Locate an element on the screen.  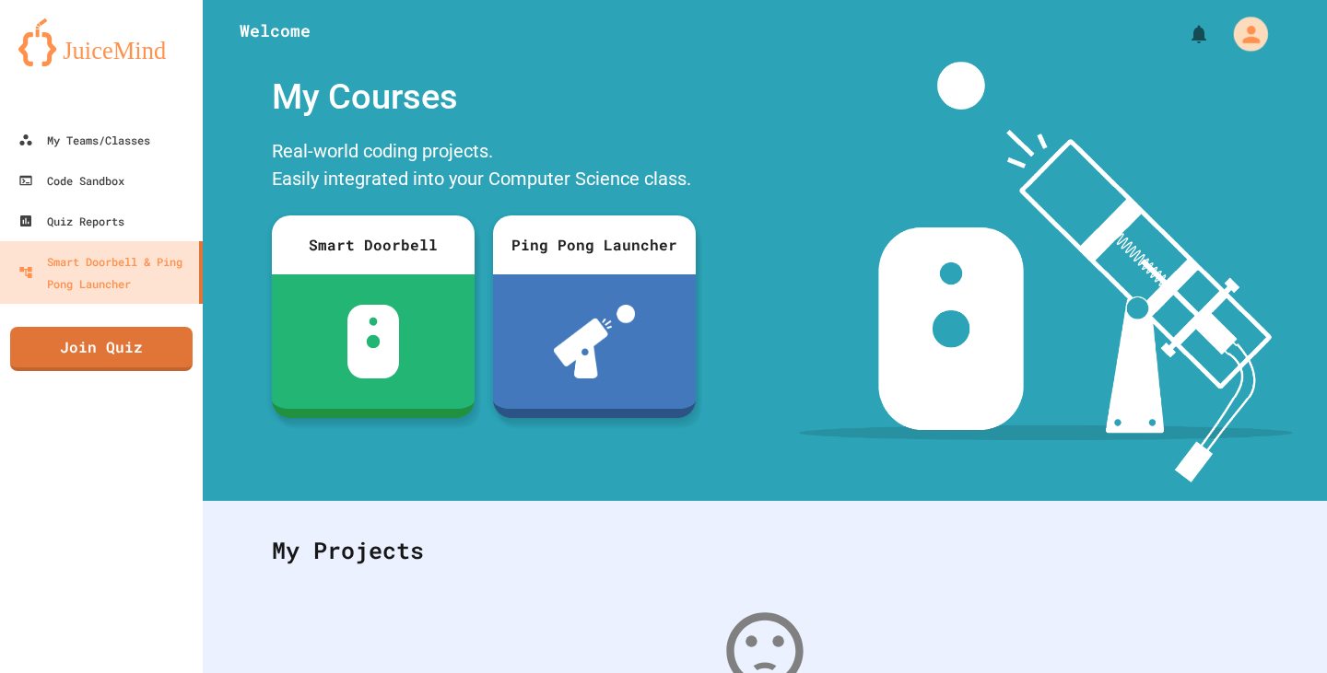
div: My Teams/Classes is located at coordinates (84, 140).